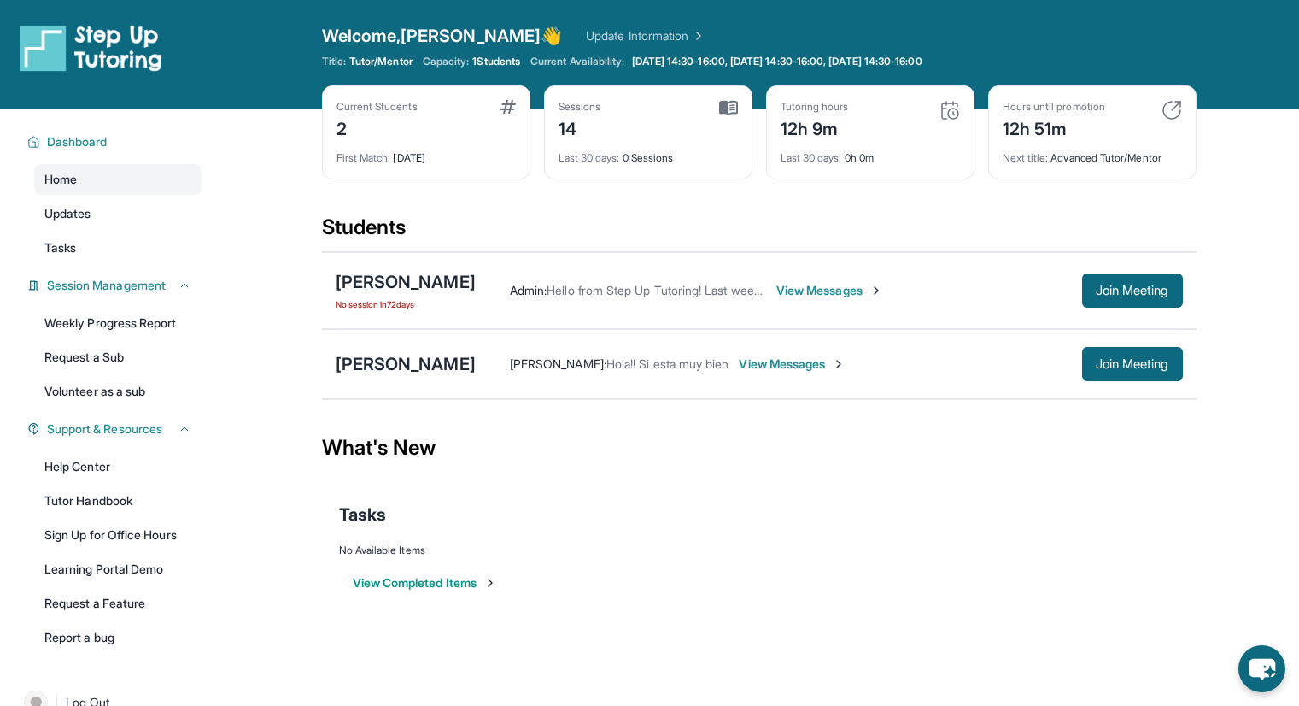 Image resolution: width=1299 pixels, height=706 pixels. What do you see at coordinates (118, 637) in the screenshot?
I see `a: Report a bug` at bounding box center [118, 637].